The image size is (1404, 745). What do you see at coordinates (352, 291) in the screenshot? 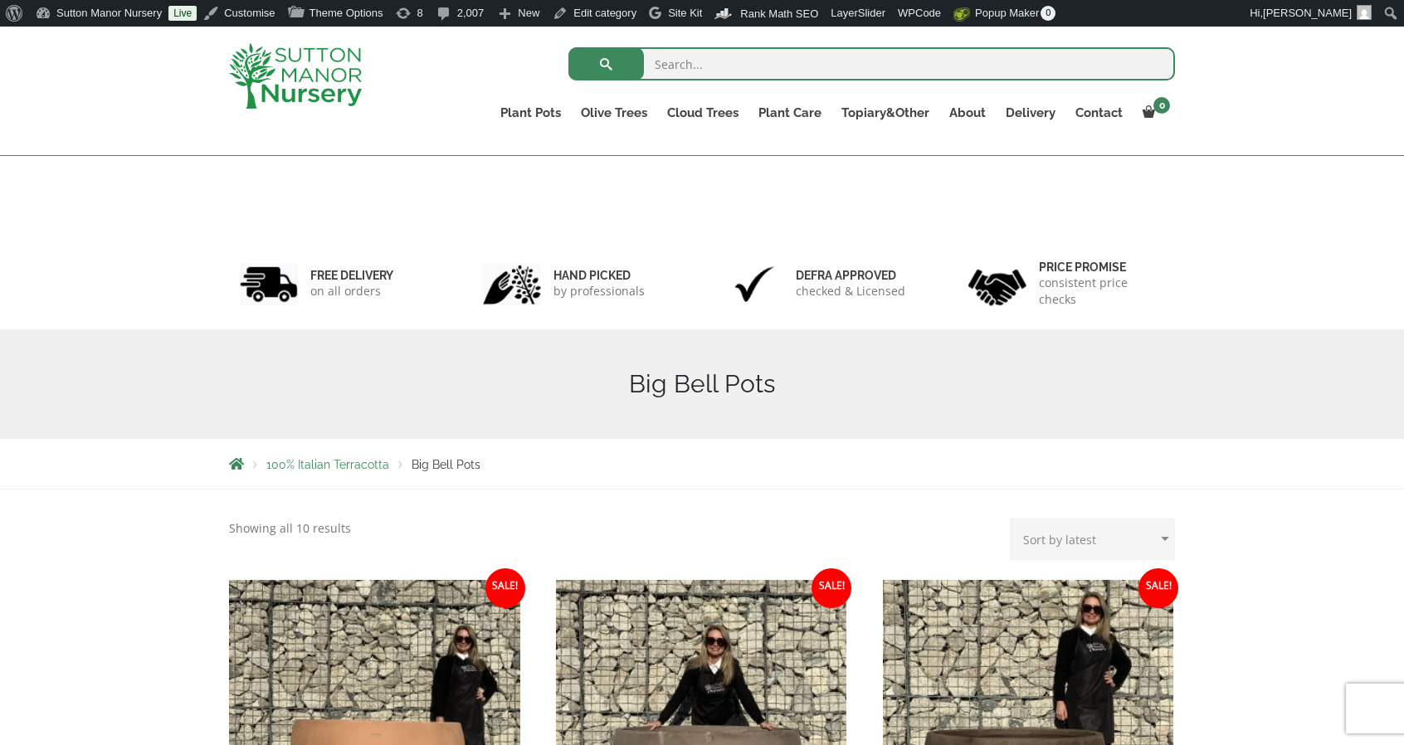
I see `p: on all orders` at bounding box center [352, 291].